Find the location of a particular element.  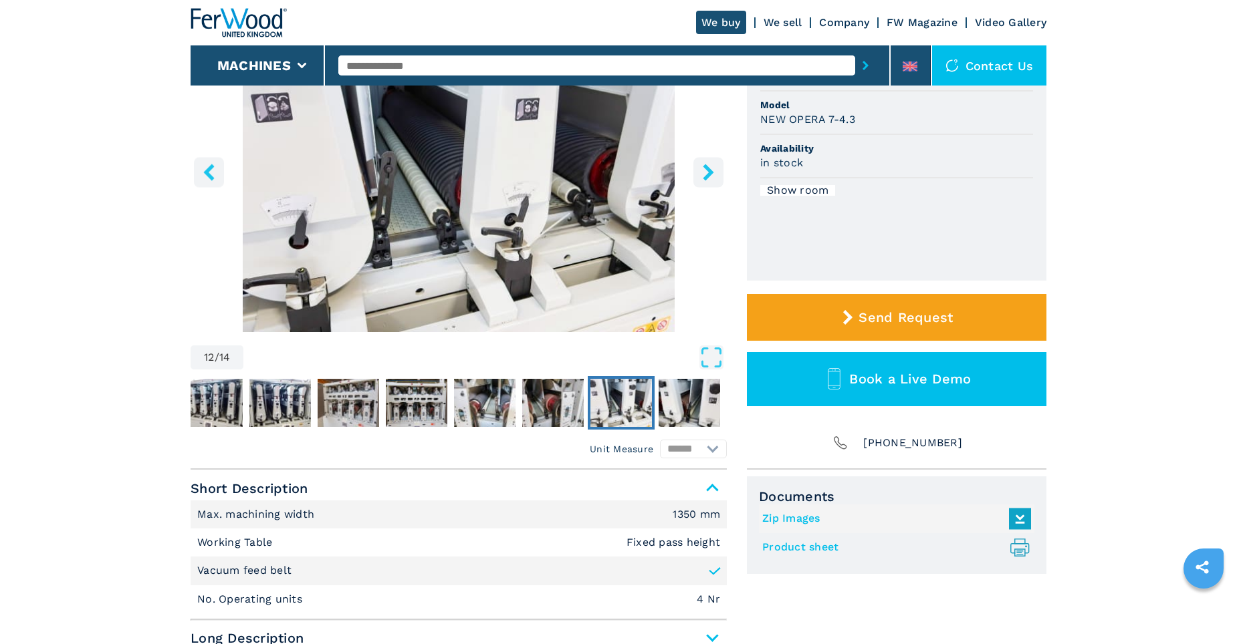

span: Send Request is located at coordinates (905, 318).